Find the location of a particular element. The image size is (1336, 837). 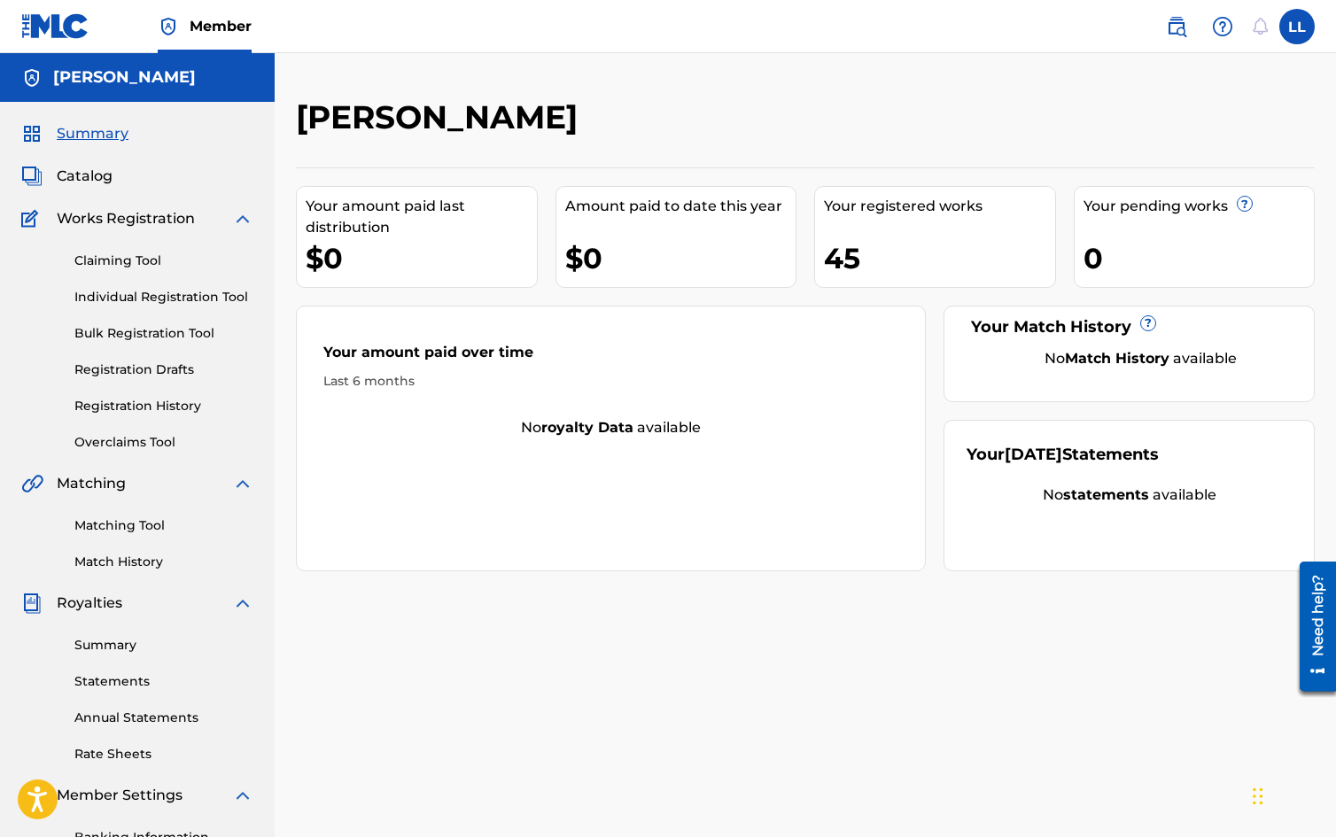

a: Rate Sheets is located at coordinates (164, 754).